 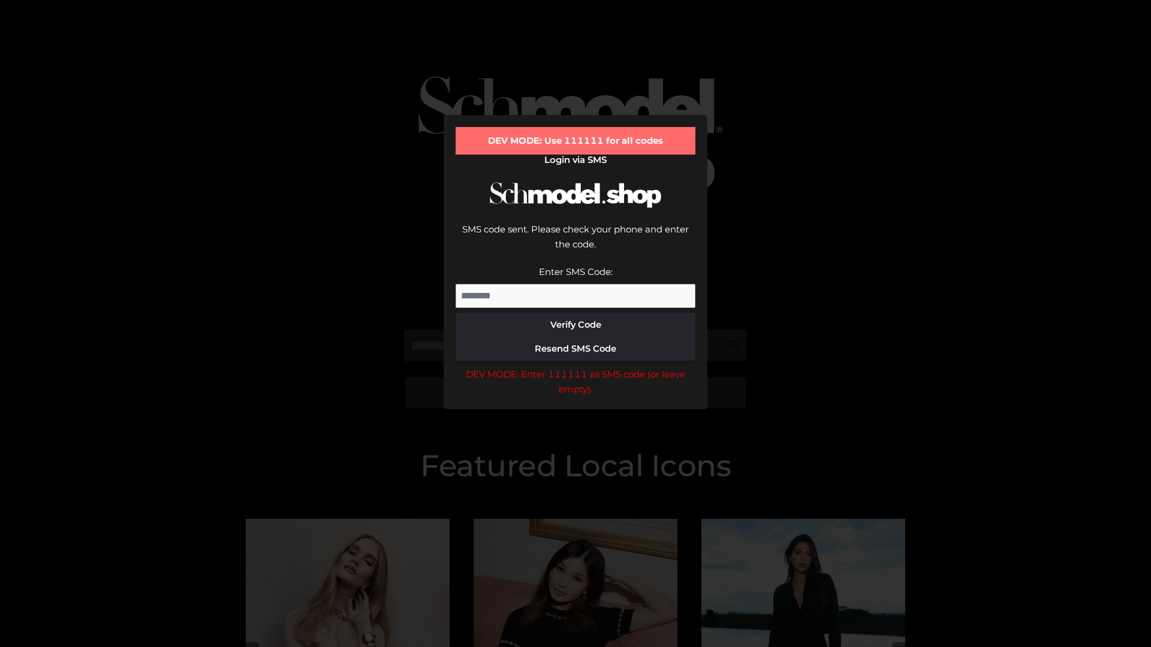 I want to click on label: Enter SMS Code:, so click(x=575, y=272).